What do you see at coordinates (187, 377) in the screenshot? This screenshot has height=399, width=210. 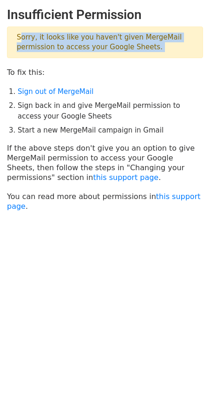 I see `div: Chat Widget` at bounding box center [187, 377].